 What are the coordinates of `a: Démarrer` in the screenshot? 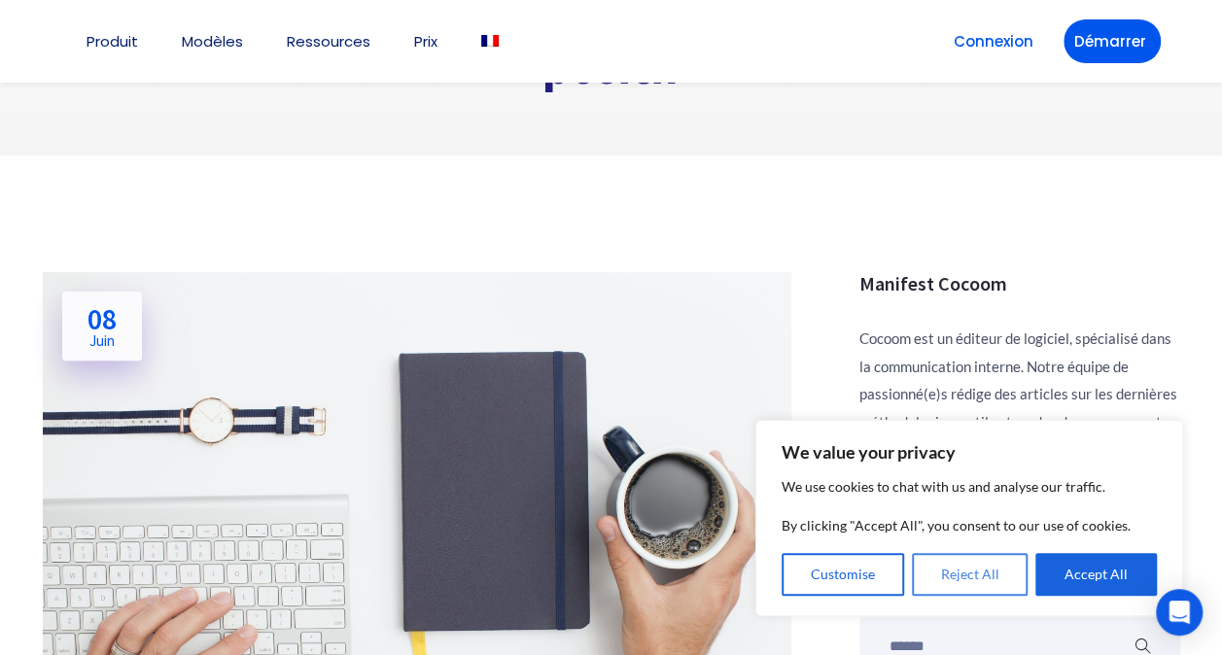 It's located at (1112, 41).